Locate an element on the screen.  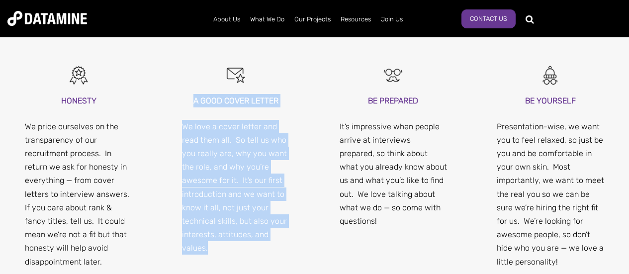
h3: BE PREPARED is located at coordinates (393, 100).